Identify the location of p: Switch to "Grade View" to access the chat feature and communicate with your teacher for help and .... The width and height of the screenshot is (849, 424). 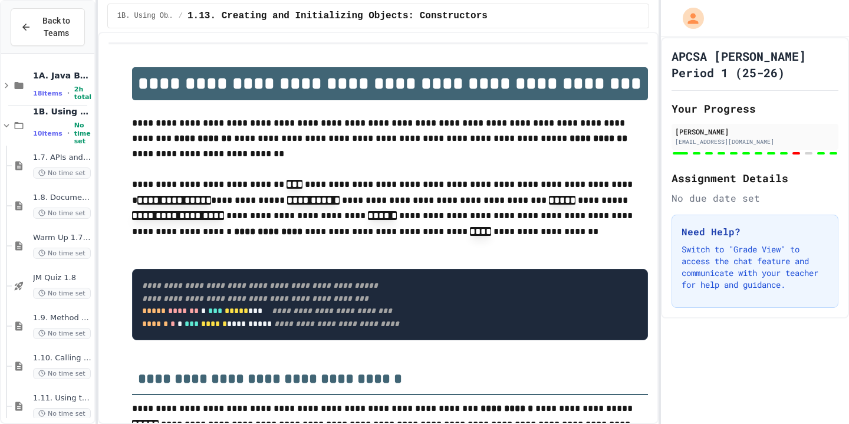
(755, 267).